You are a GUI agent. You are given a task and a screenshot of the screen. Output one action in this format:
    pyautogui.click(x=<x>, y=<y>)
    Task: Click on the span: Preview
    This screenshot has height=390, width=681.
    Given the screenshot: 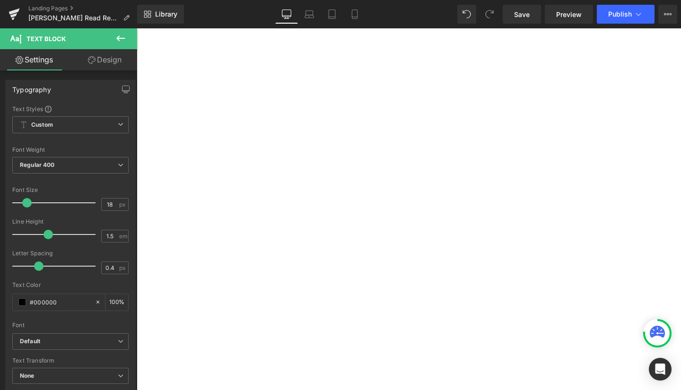 What is the action you would take?
    pyautogui.click(x=569, y=14)
    